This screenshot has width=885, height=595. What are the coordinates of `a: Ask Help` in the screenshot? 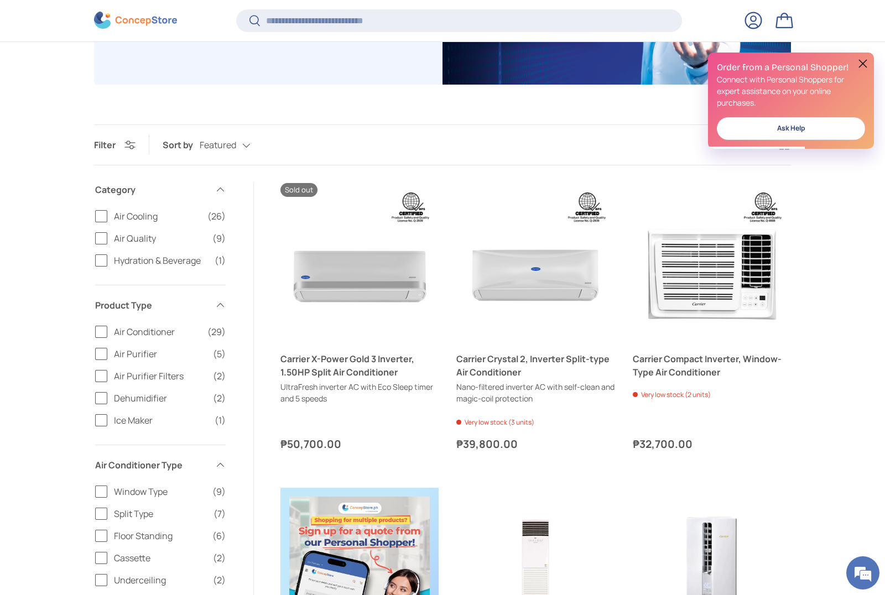 It's located at (791, 128).